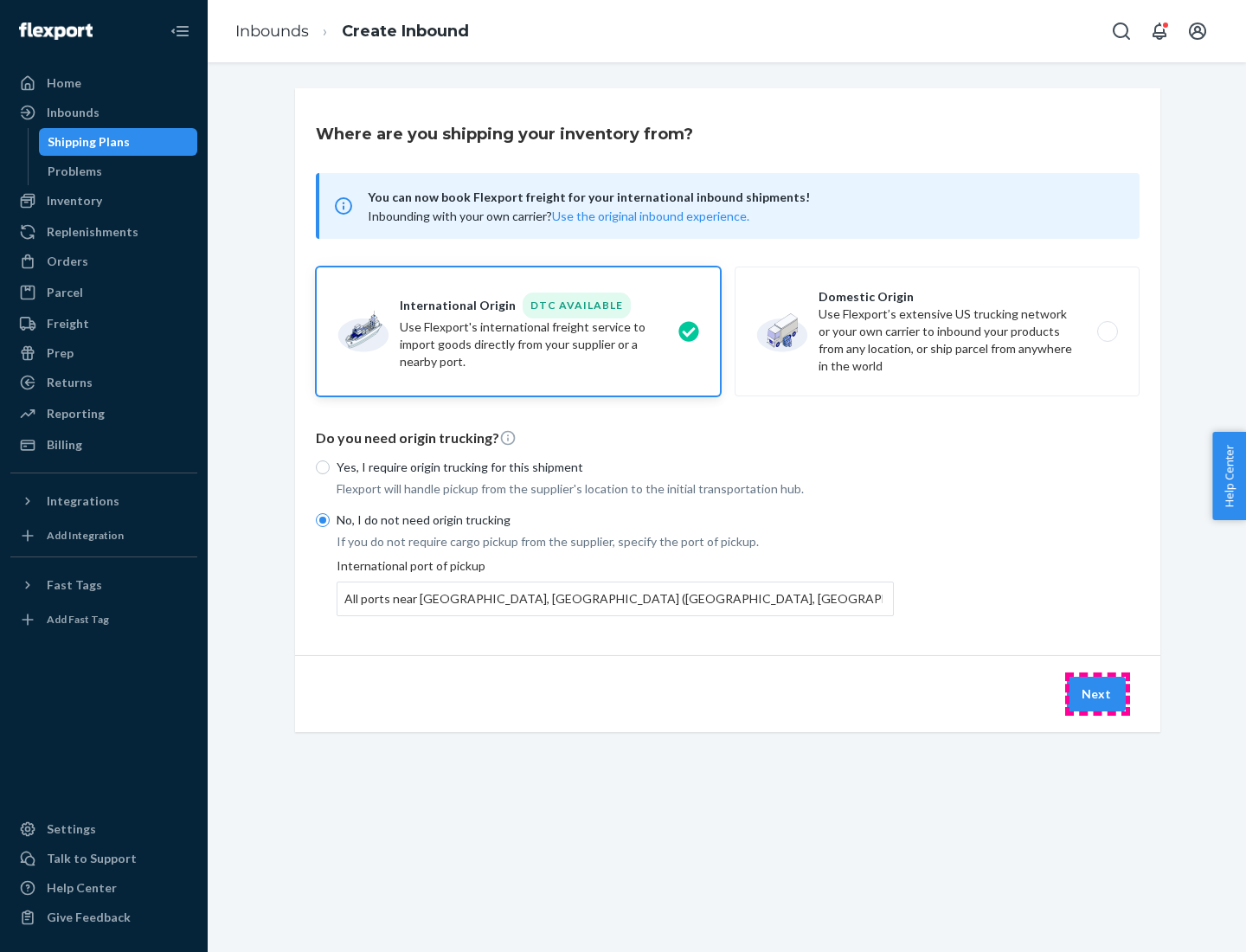 The image size is (1246, 952). Describe the element at coordinates (67, 261) in the screenshot. I see `div: Orders` at that location.